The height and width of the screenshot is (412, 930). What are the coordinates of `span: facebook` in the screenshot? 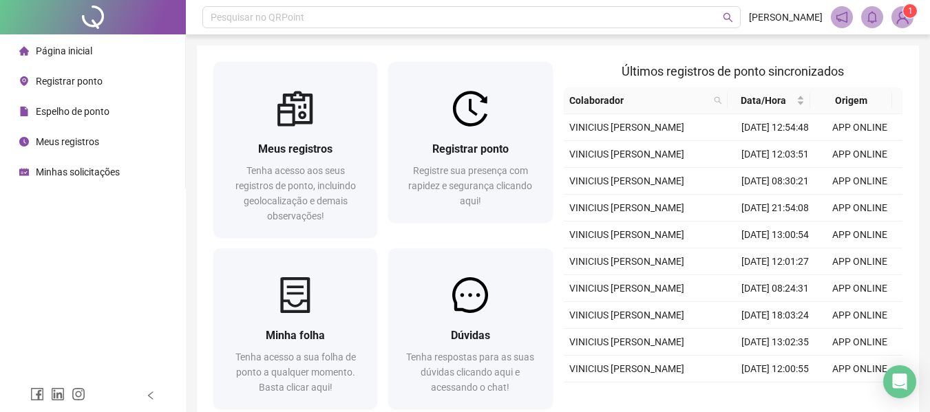 It's located at (37, 394).